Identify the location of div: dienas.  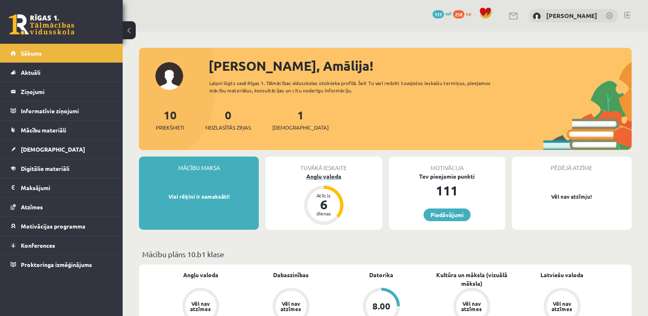
(324, 214).